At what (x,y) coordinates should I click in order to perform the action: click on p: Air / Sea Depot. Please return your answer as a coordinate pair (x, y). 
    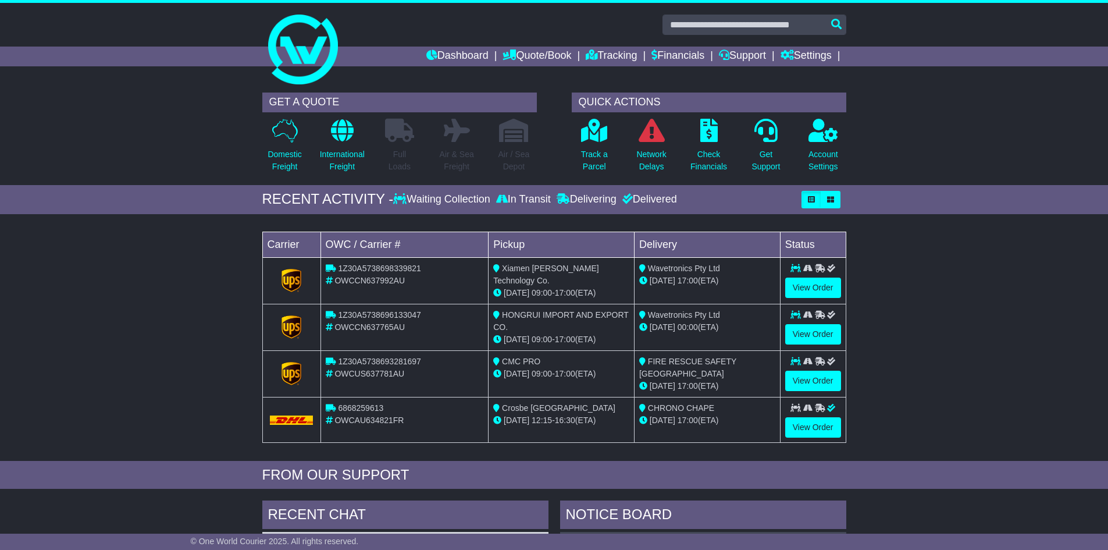
    Looking at the image, I should click on (514, 161).